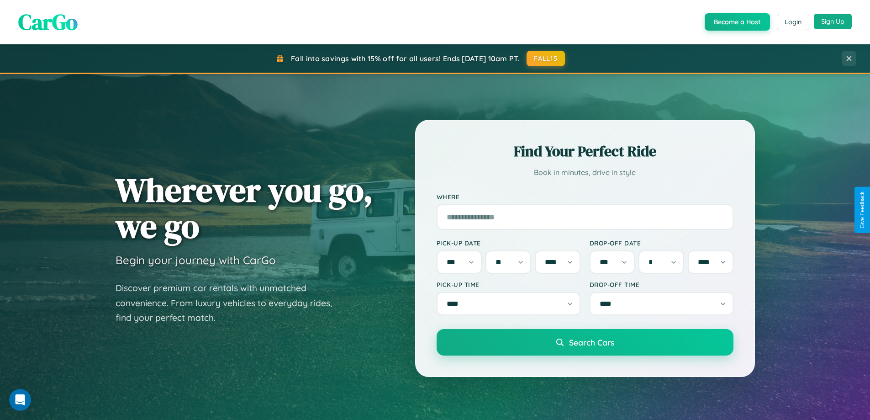 The image size is (870, 420). Describe the element at coordinates (661, 242) in the screenshot. I see `label: Drop-off Date` at that location.